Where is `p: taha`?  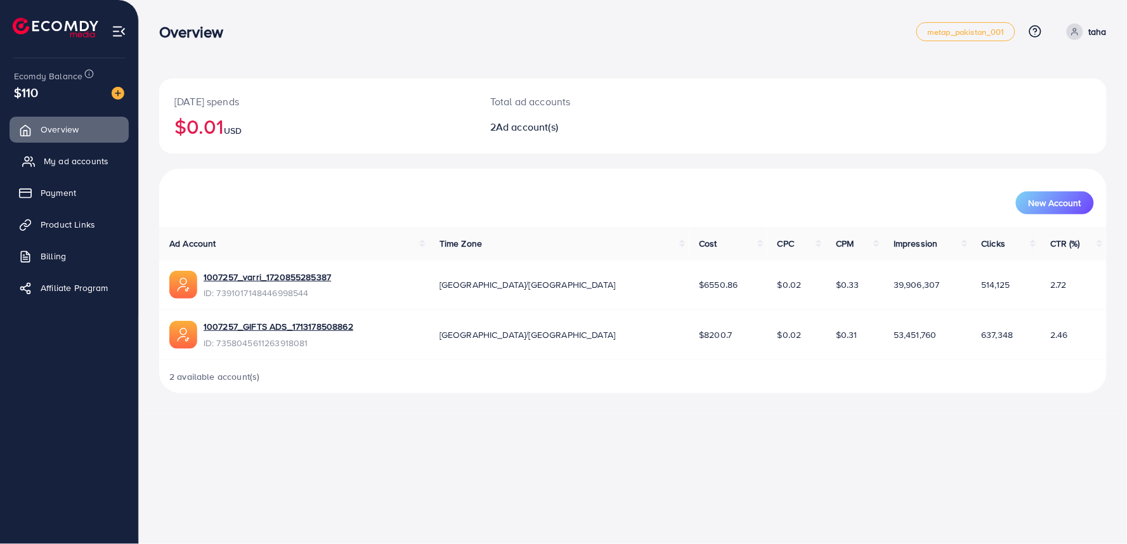
p: taha is located at coordinates (1097, 32).